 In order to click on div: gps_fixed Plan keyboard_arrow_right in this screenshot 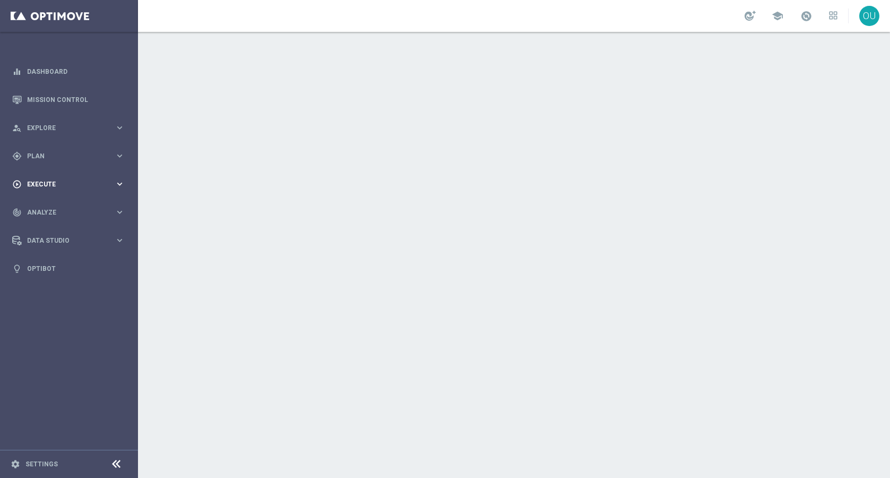, I will do `click(68, 156)`.